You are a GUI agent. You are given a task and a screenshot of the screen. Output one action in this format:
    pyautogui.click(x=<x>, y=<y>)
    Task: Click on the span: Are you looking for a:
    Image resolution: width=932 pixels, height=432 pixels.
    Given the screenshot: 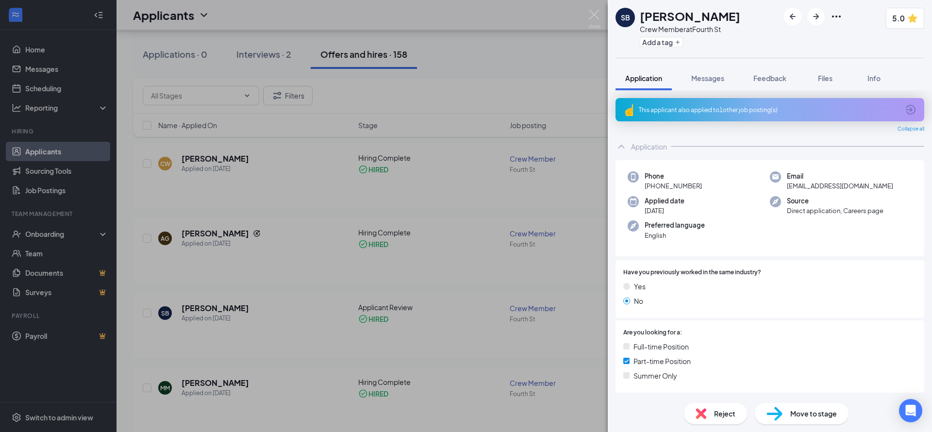 What is the action you would take?
    pyautogui.click(x=652, y=332)
    